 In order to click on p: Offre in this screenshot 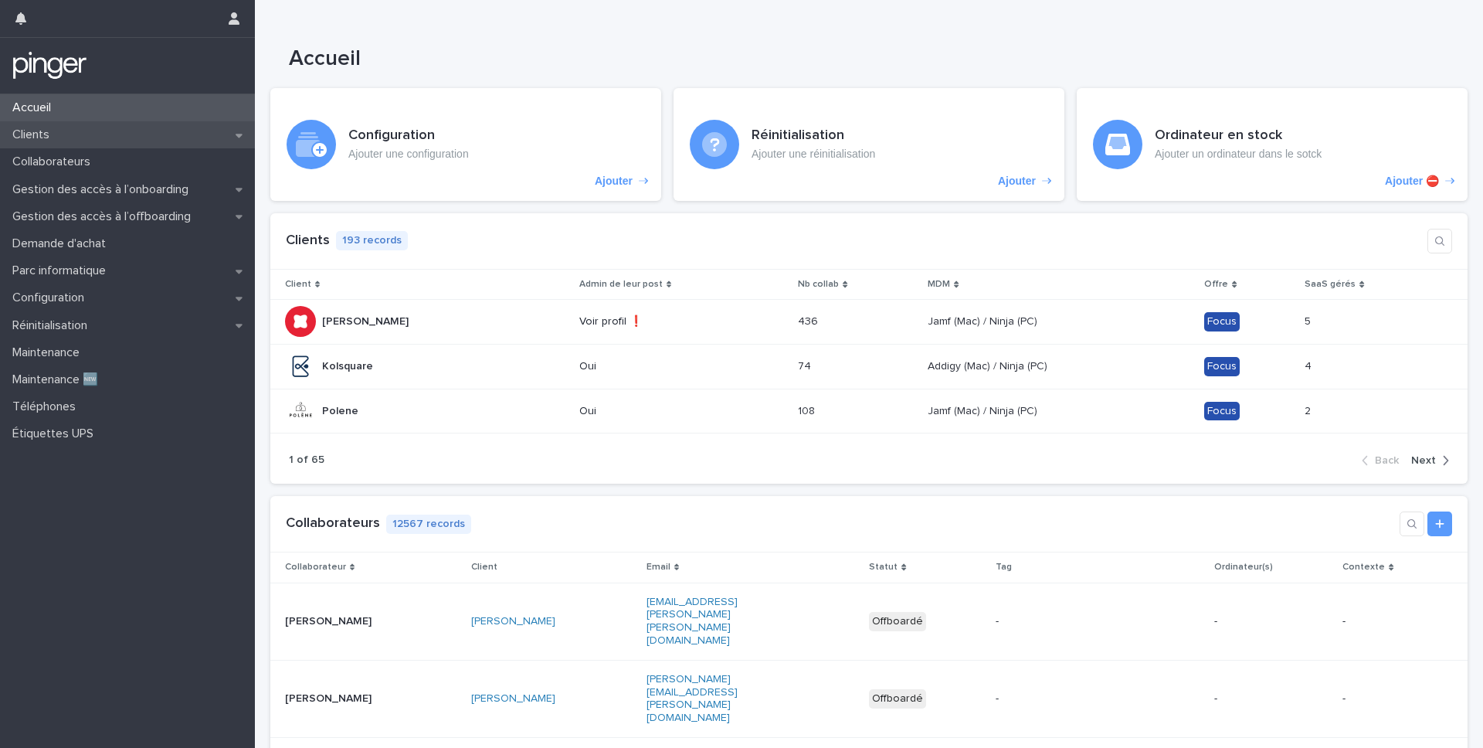, I will do `click(1216, 284)`.